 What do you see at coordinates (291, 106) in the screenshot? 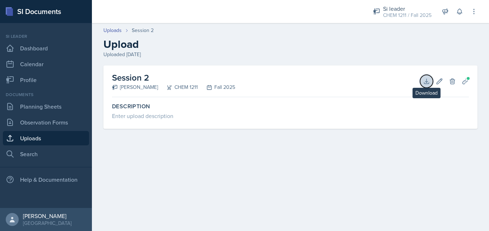
I see `label: Description` at bounding box center [291, 106].